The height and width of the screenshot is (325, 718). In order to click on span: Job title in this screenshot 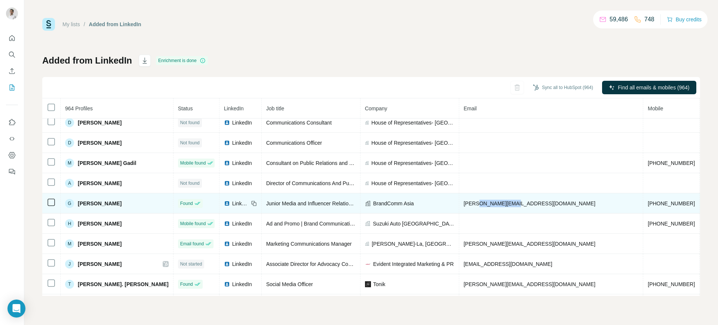, I will do `click(275, 108)`.